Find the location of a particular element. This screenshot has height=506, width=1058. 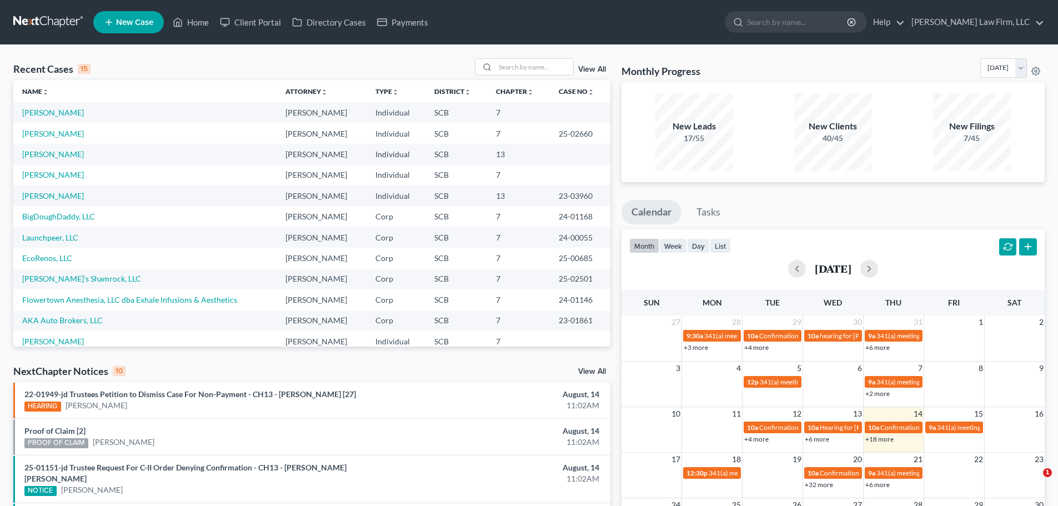

a: +3 more is located at coordinates (696, 347).